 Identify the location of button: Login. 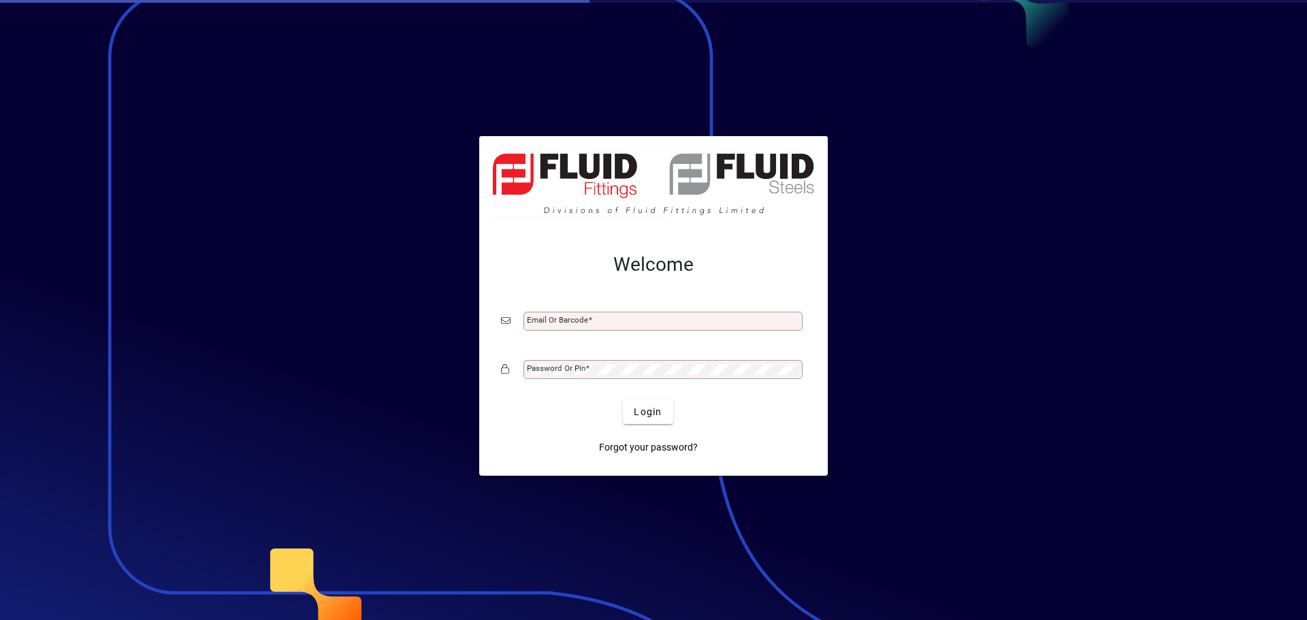
(647, 412).